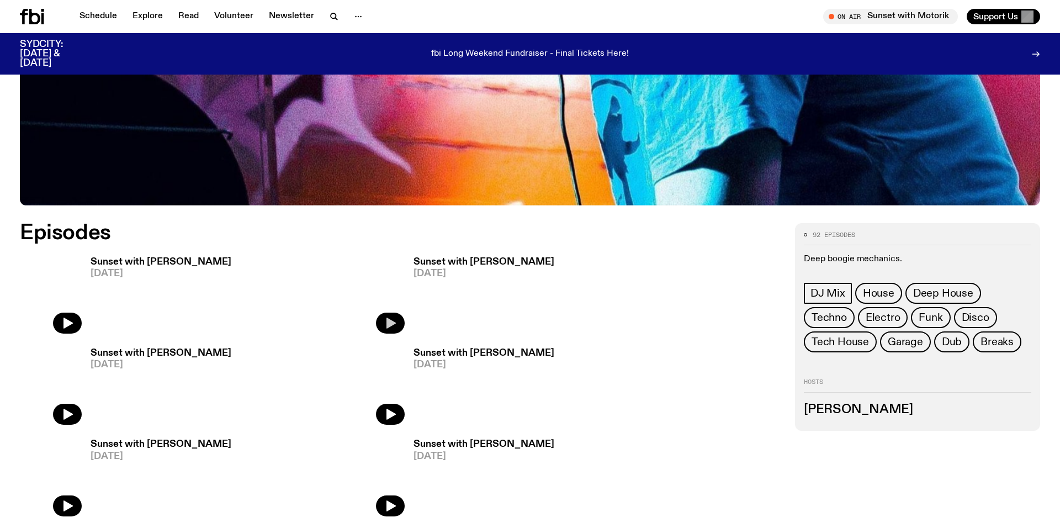 The image size is (1060, 517). What do you see at coordinates (287, 233) in the screenshot?
I see `h2: Episodes` at bounding box center [287, 233].